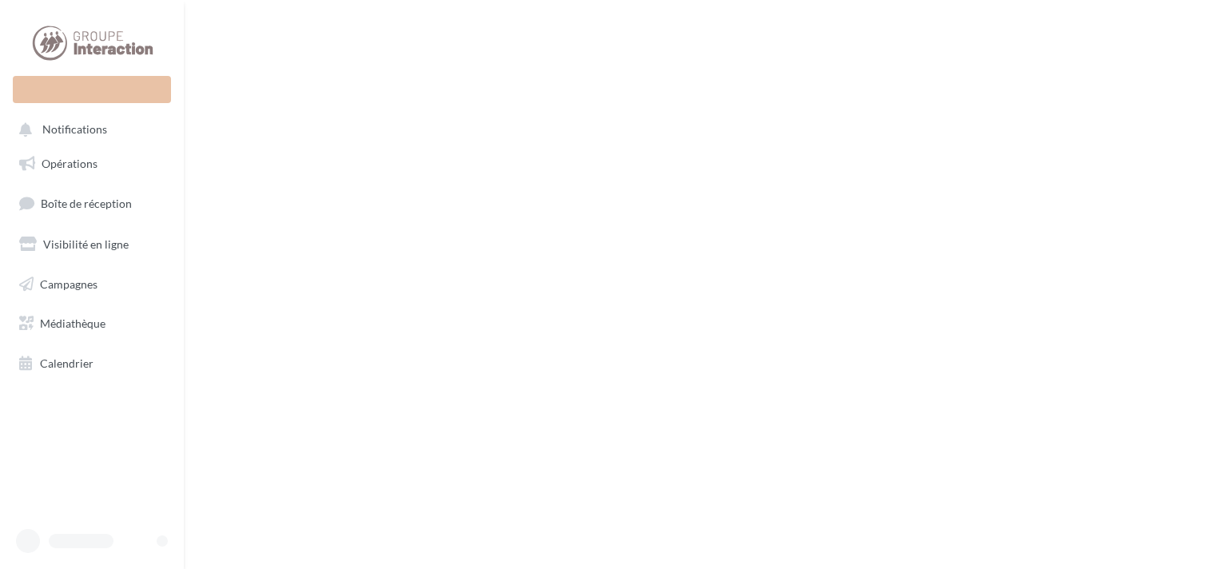 This screenshot has height=569, width=1221. Describe the element at coordinates (70, 163) in the screenshot. I see `span: Opérations` at that location.